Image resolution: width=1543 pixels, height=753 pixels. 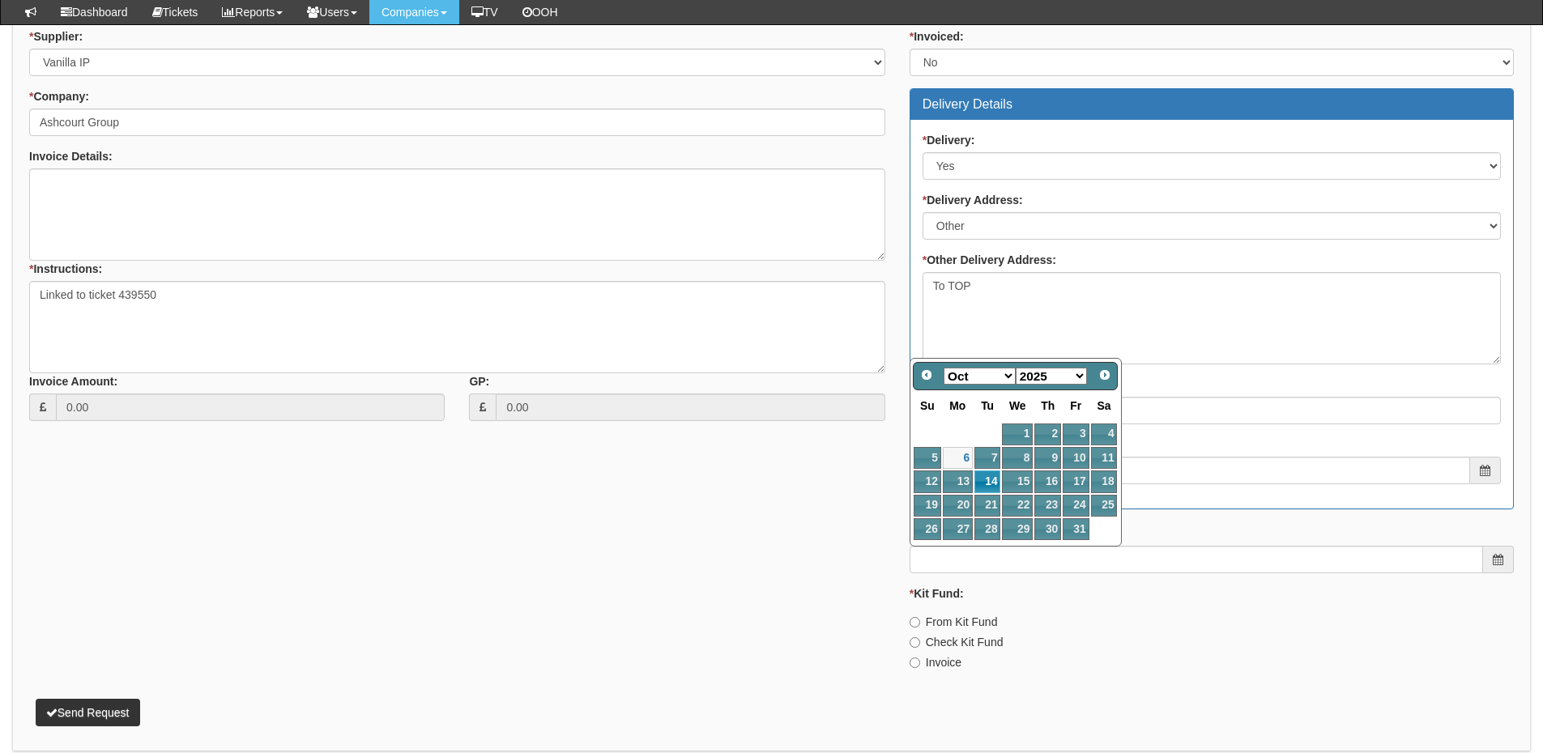 What do you see at coordinates (1047, 529) in the screenshot?
I see `a: 30` at bounding box center [1047, 529].